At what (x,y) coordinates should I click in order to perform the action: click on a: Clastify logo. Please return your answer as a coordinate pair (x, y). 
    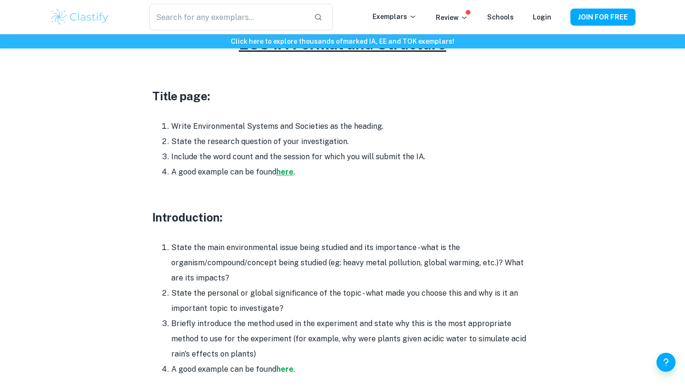
    Looking at the image, I should click on (79, 17).